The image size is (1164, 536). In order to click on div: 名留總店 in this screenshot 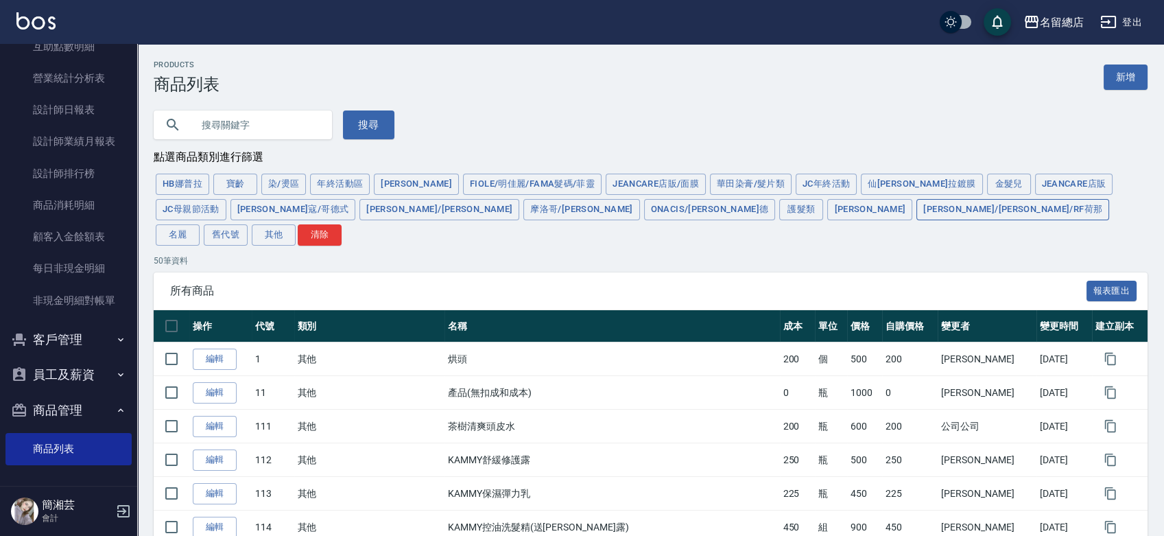, I will do `click(1062, 22)`.